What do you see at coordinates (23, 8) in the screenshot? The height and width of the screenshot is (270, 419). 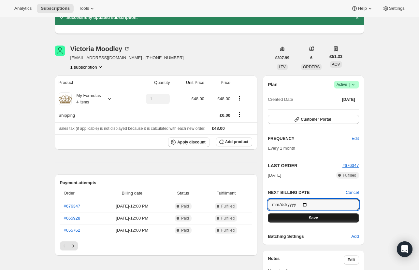 I see `button: Analytics` at bounding box center [23, 8].